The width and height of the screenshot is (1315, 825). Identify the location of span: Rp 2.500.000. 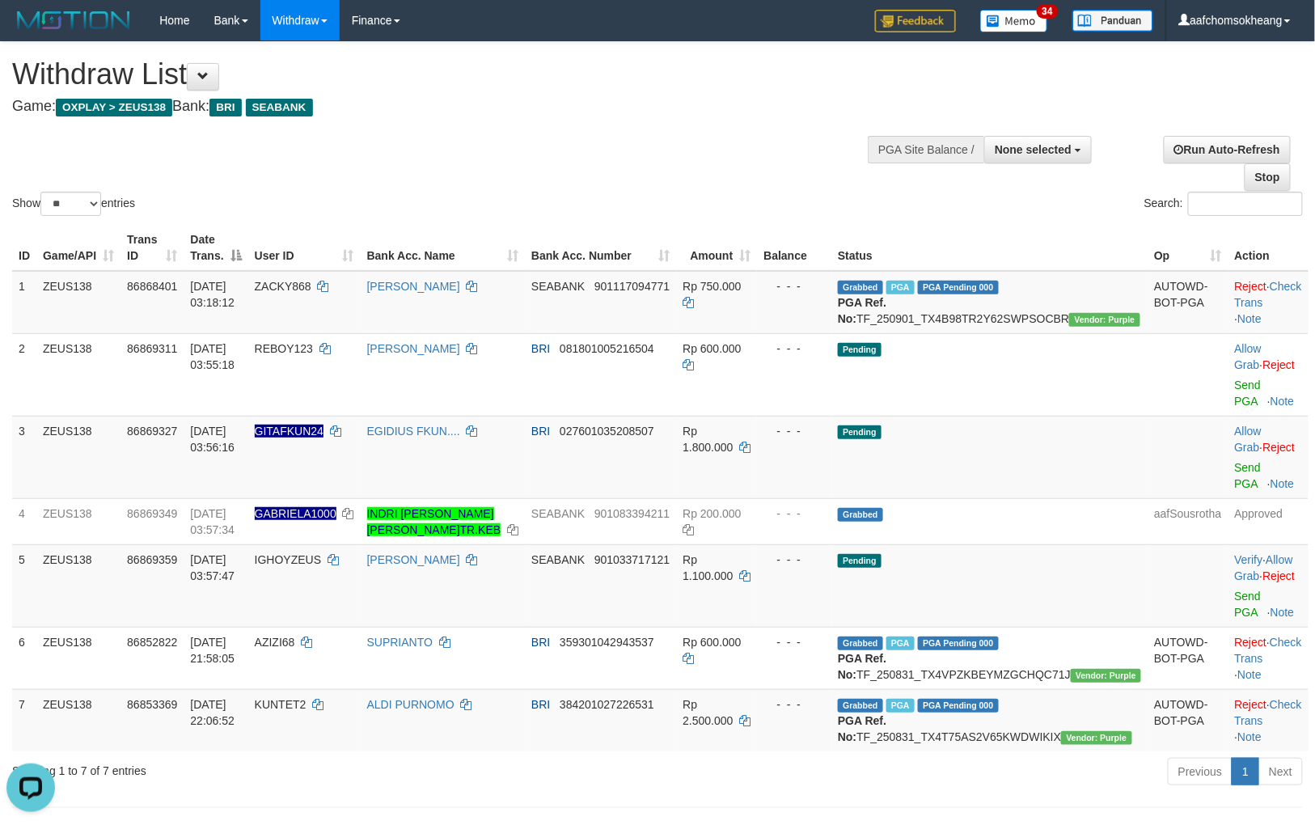
(708, 713).